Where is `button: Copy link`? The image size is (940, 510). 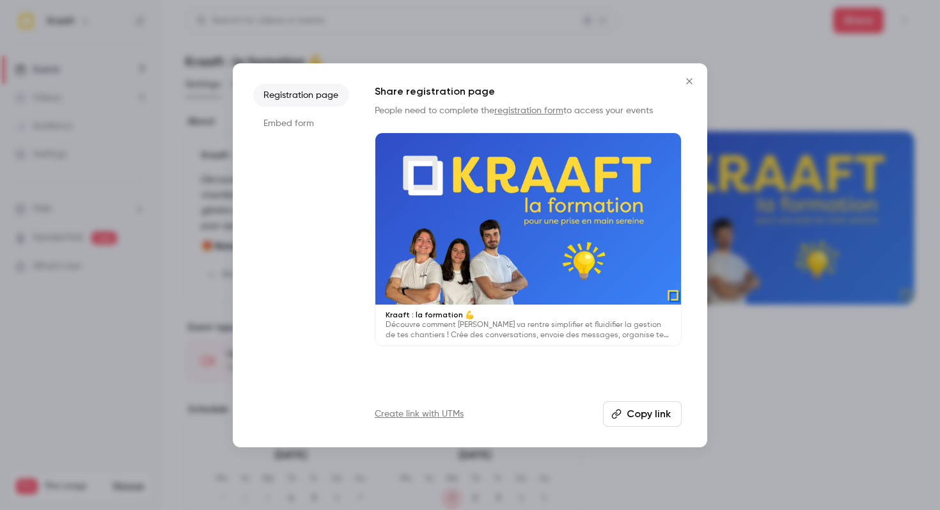
button: Copy link is located at coordinates (642, 414).